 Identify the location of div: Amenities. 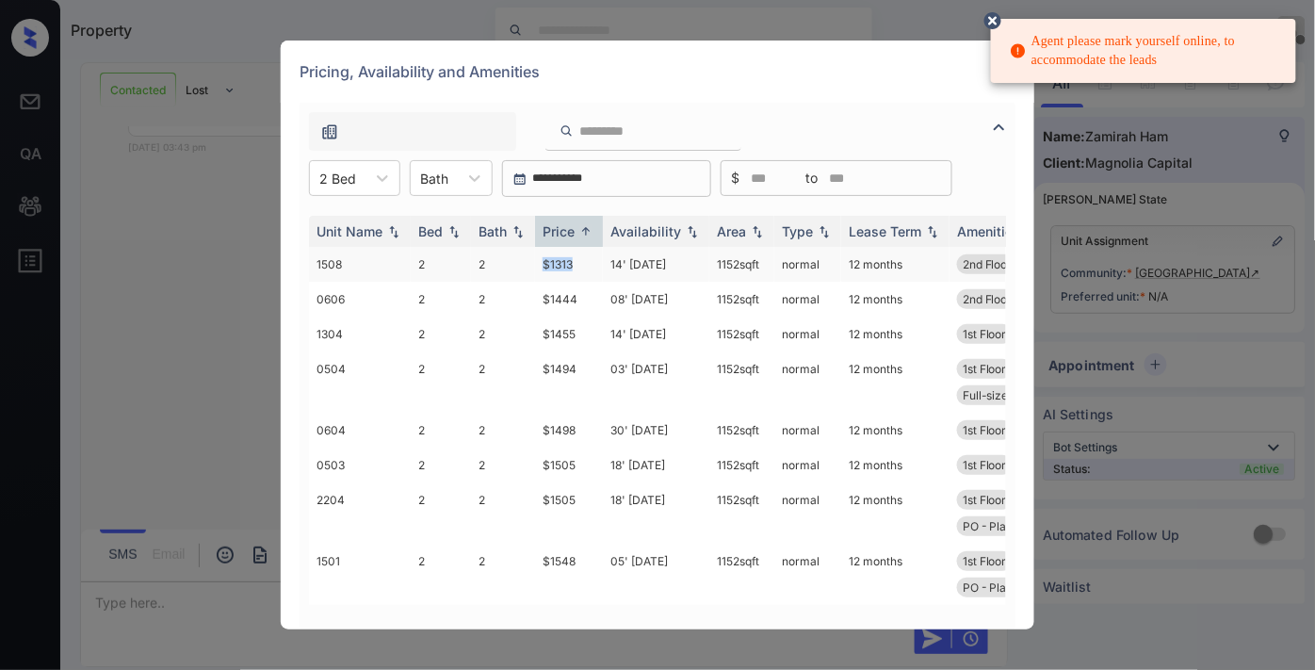
(988, 231).